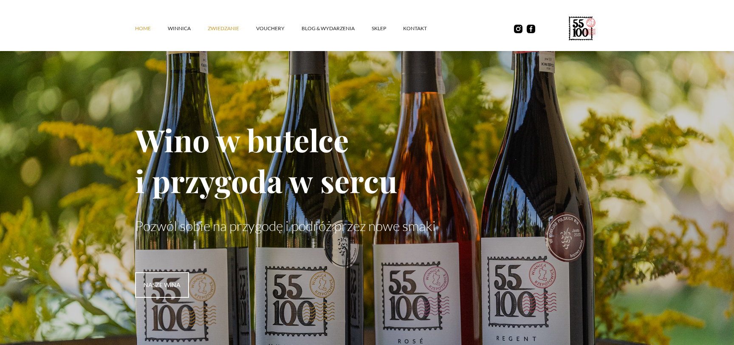 The height and width of the screenshot is (345, 734). I want to click on a: vouchery, so click(279, 28).